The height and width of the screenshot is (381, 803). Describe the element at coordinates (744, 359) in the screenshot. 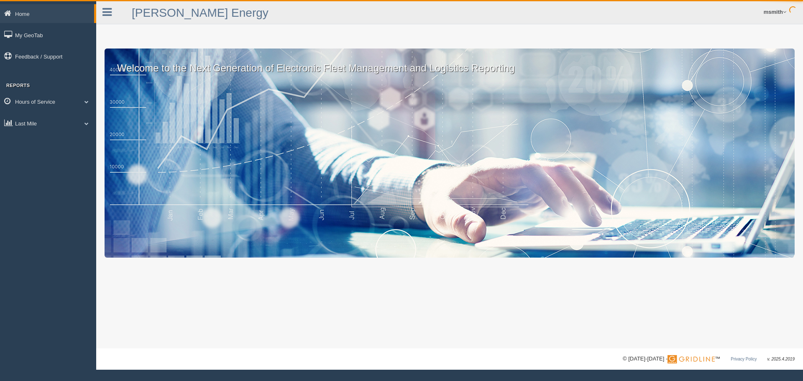

I see `a: Privacy Policy` at that location.